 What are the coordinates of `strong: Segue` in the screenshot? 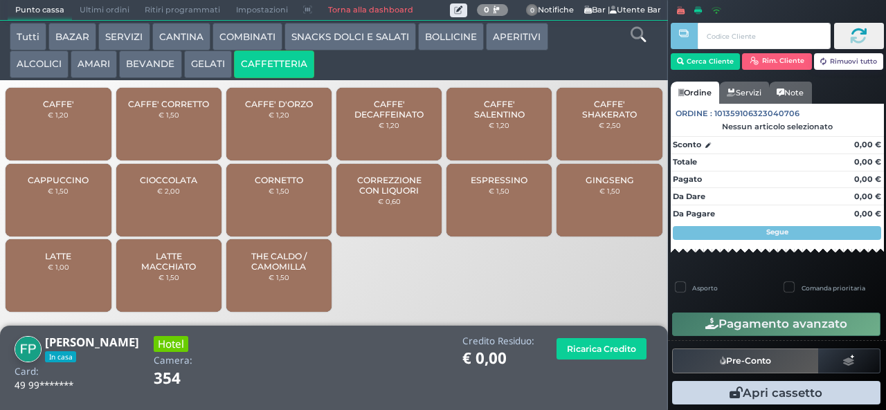 It's located at (777, 232).